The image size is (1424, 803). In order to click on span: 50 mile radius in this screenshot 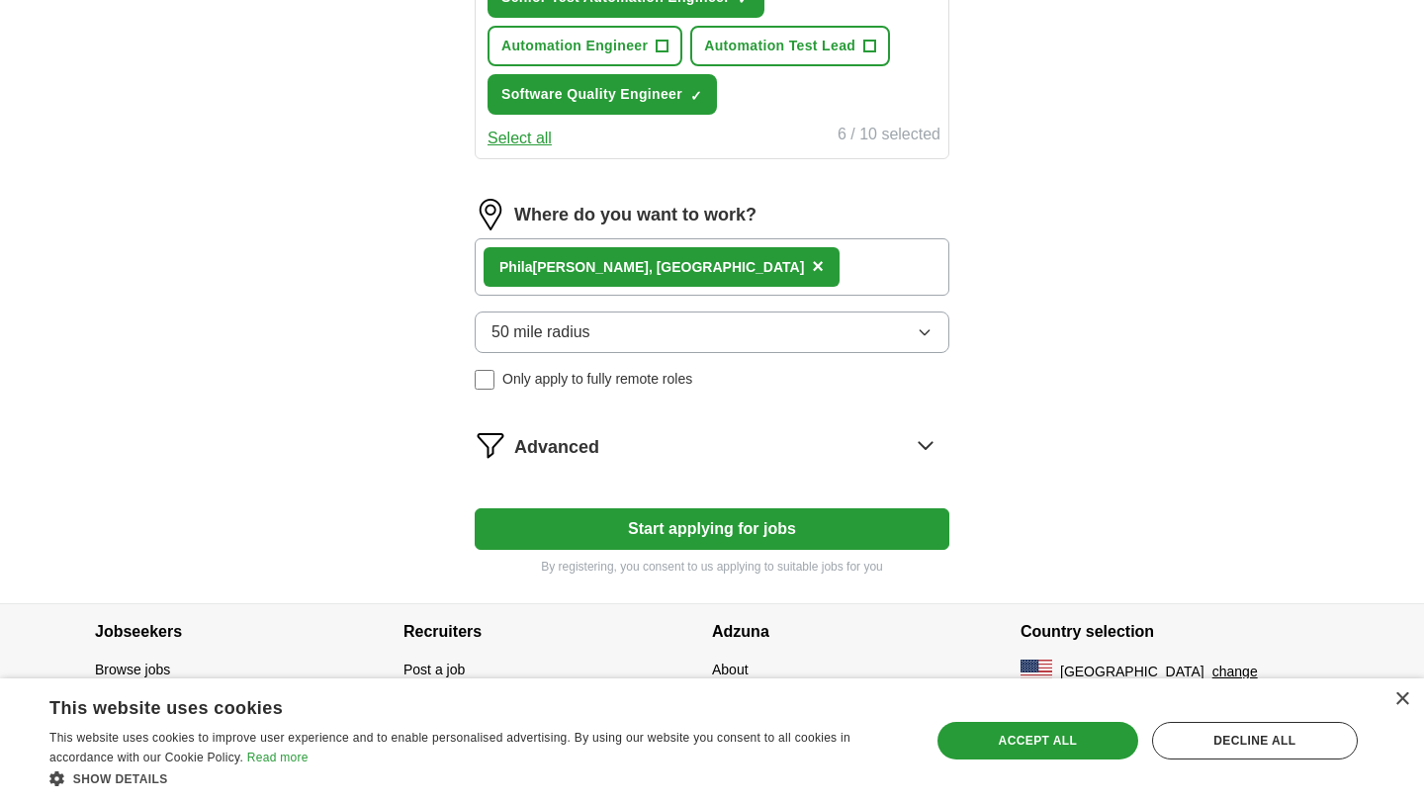, I will do `click(541, 332)`.